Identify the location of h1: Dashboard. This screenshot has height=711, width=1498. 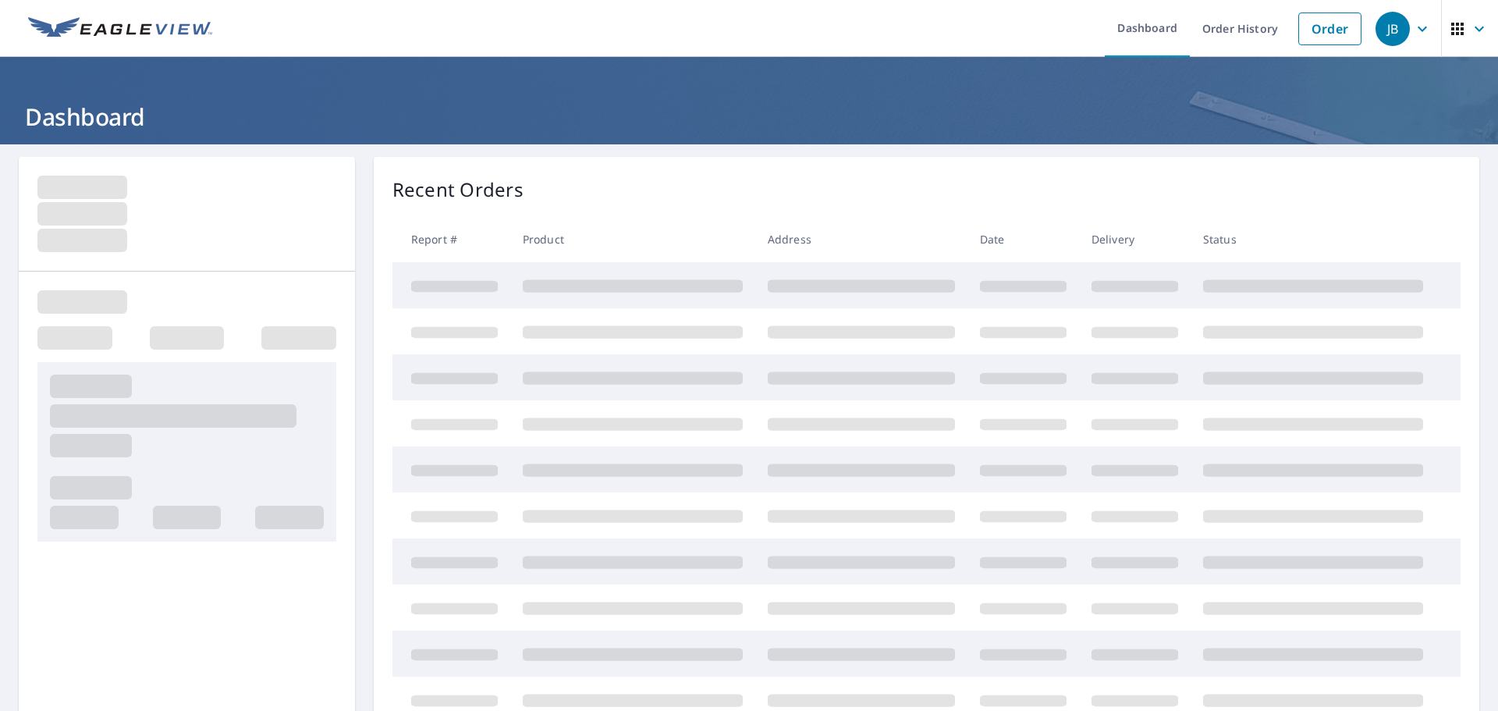
(749, 116).